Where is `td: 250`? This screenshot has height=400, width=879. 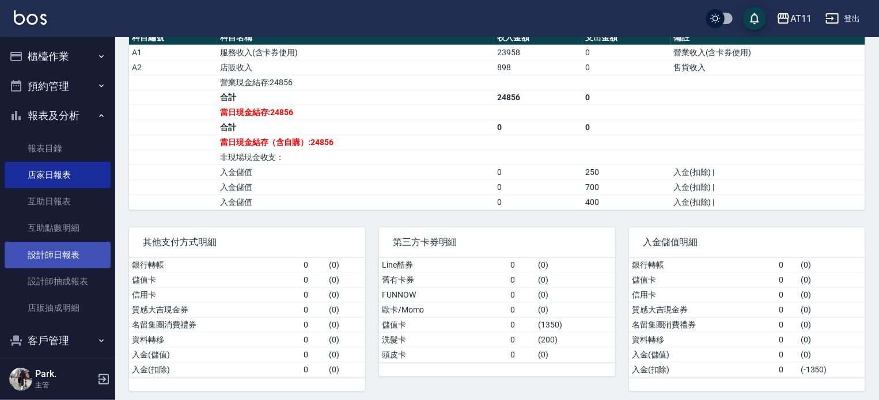 td: 250 is located at coordinates (626, 172).